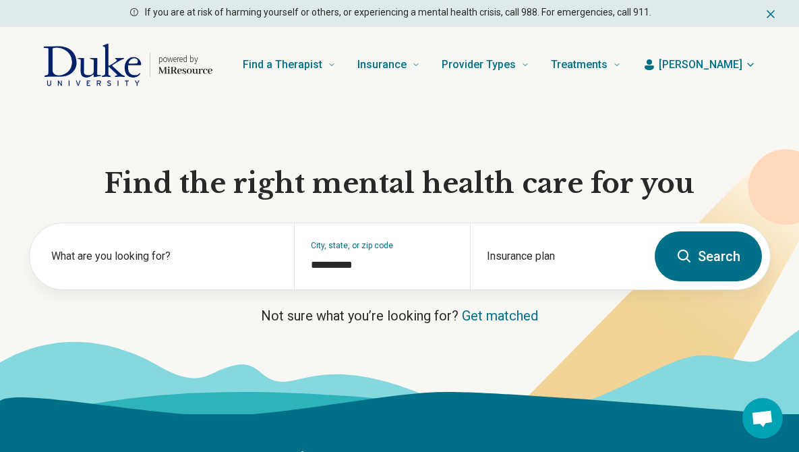  Describe the element at coordinates (771, 13) in the screenshot. I see `button: Dismiss` at that location.